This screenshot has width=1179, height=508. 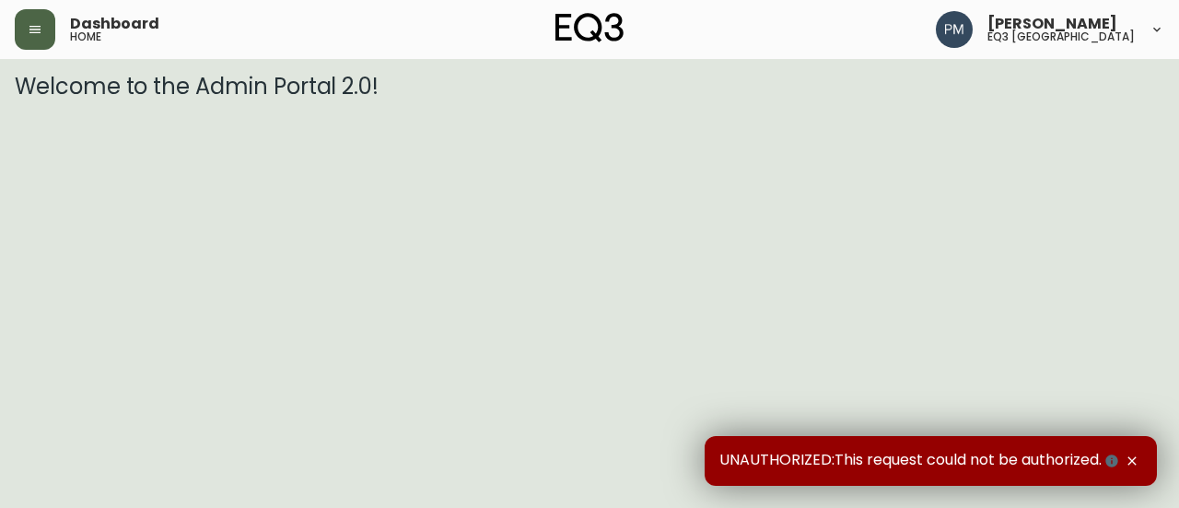 What do you see at coordinates (590, 28) in the screenshot?
I see `img: logo` at bounding box center [590, 28].